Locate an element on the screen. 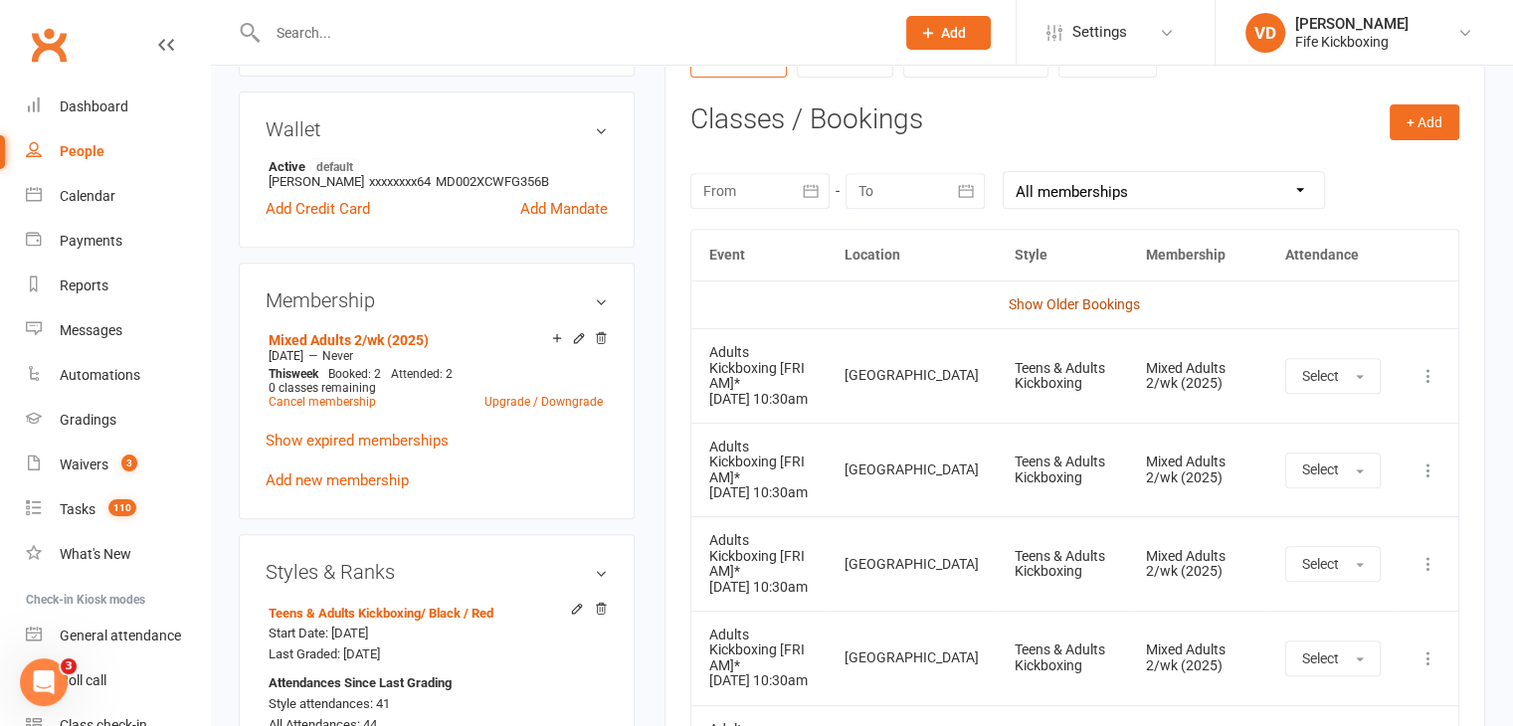 Image resolution: width=1513 pixels, height=726 pixels. a: Cancel membership is located at coordinates (322, 402).